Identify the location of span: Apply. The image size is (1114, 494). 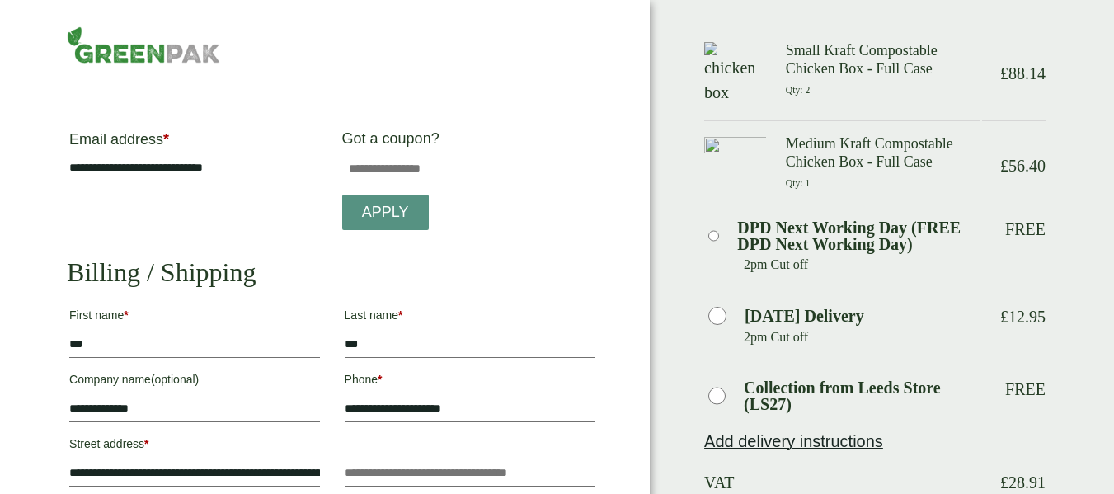
(385, 213).